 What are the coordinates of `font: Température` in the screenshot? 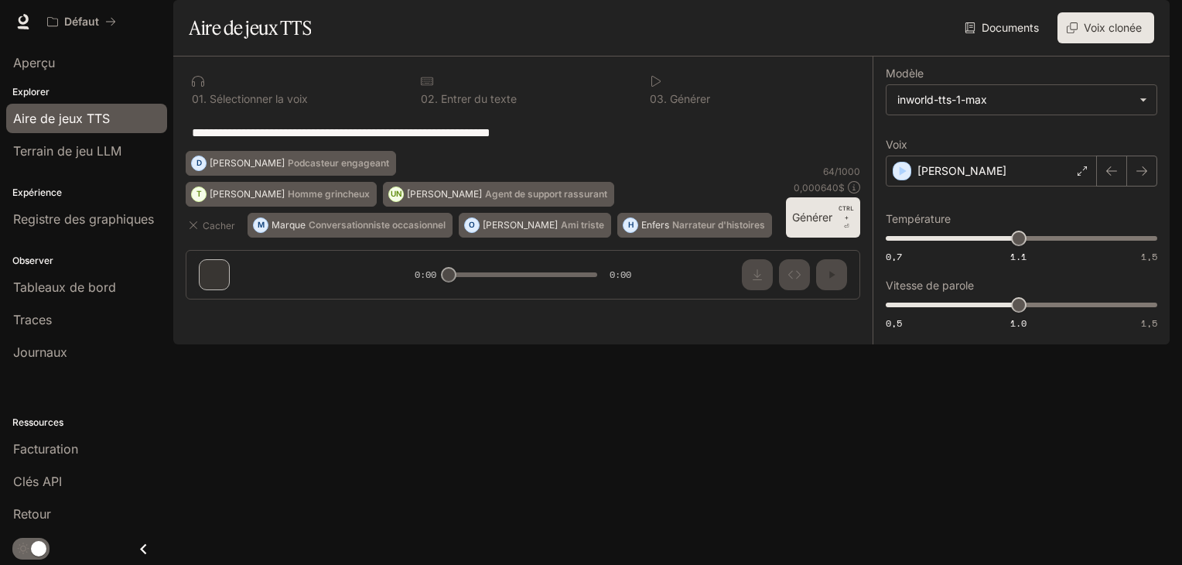 It's located at (918, 218).